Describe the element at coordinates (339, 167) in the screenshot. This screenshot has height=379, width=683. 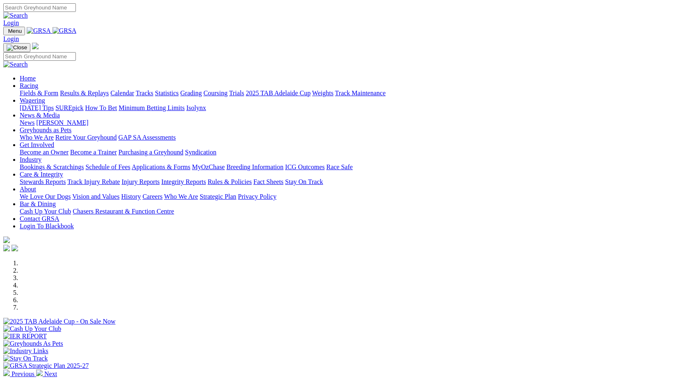
I see `a: Race Safe` at that location.